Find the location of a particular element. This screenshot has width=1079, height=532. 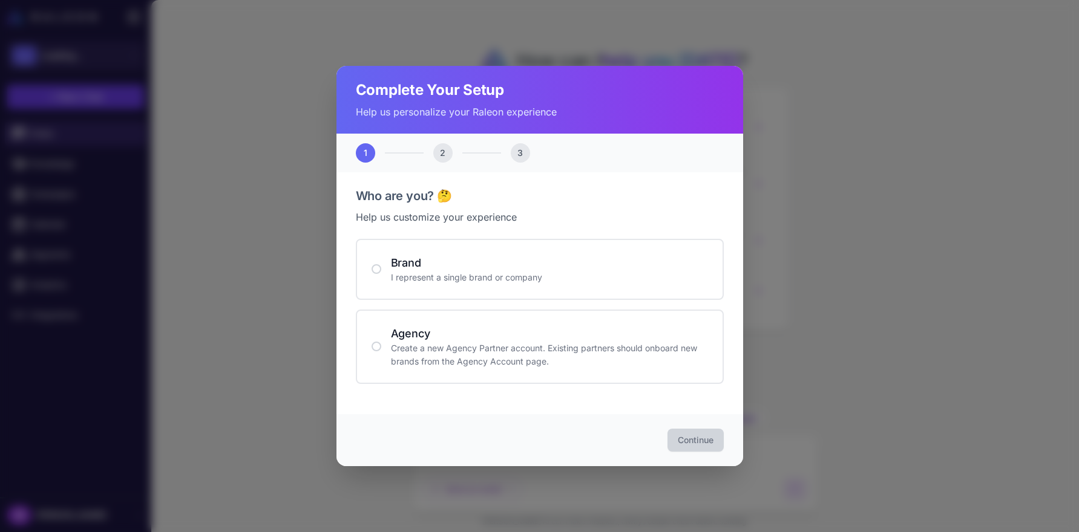

p: Help us customize your experience is located at coordinates (540, 217).